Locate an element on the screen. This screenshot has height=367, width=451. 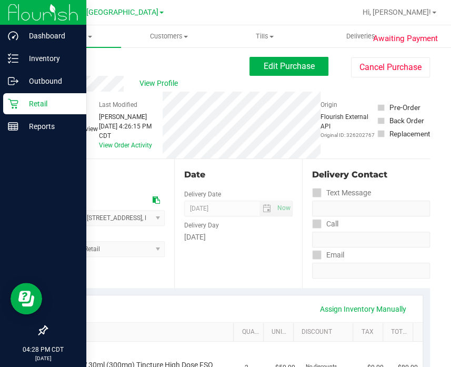
a: Customers is located at coordinates (169, 36).